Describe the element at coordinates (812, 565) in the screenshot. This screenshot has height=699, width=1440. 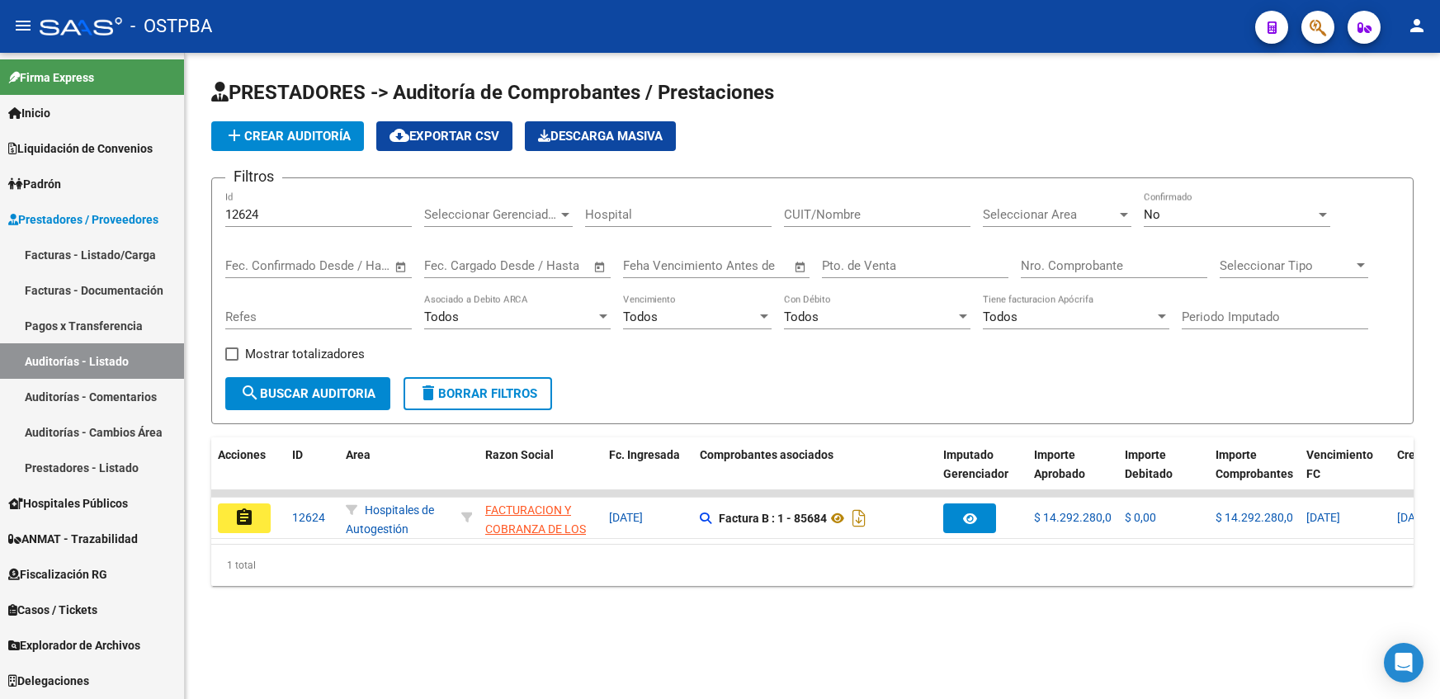
I see `div: 1 total` at that location.